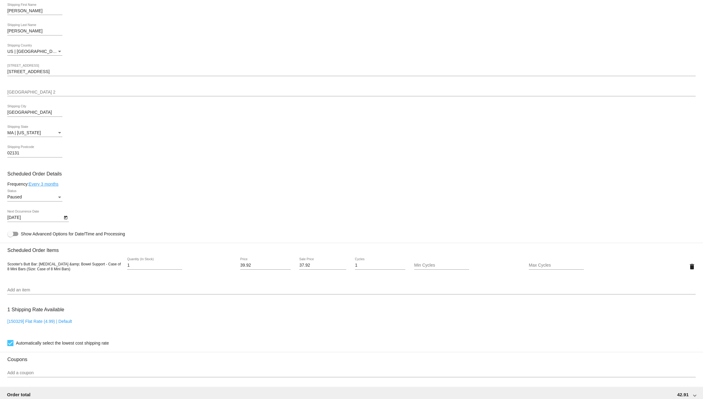 This screenshot has width=703, height=399. I want to click on input: Add a coupon, so click(352, 373).